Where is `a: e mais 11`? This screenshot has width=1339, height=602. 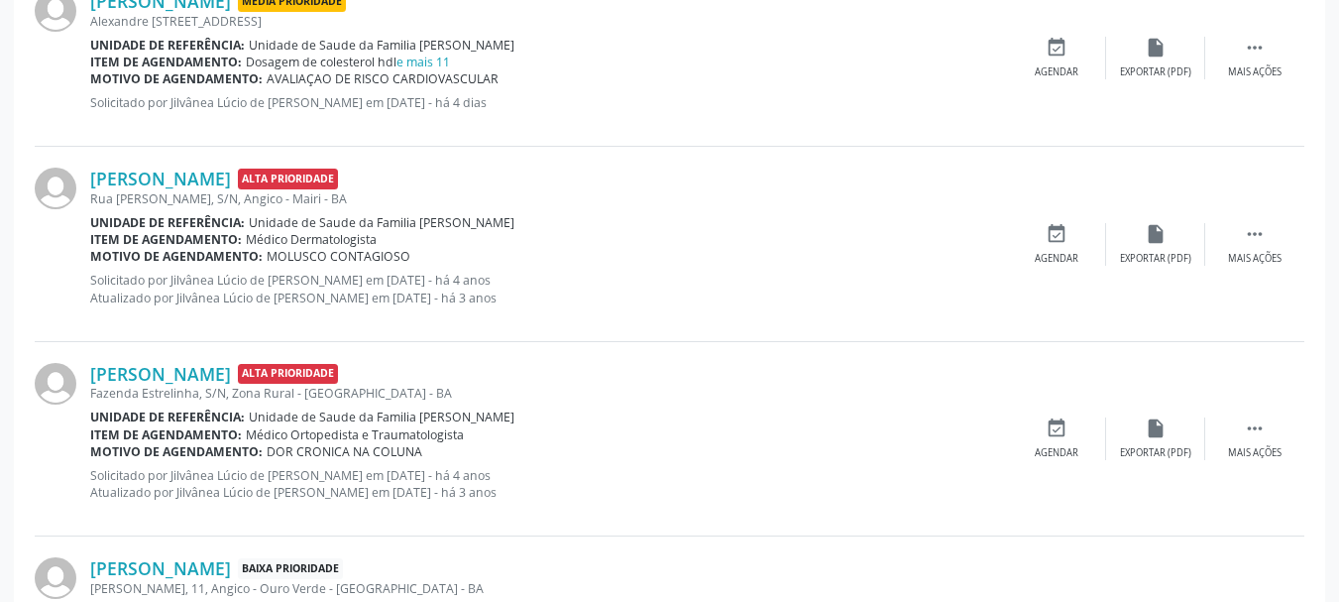
a: e mais 11 is located at coordinates (423, 61).